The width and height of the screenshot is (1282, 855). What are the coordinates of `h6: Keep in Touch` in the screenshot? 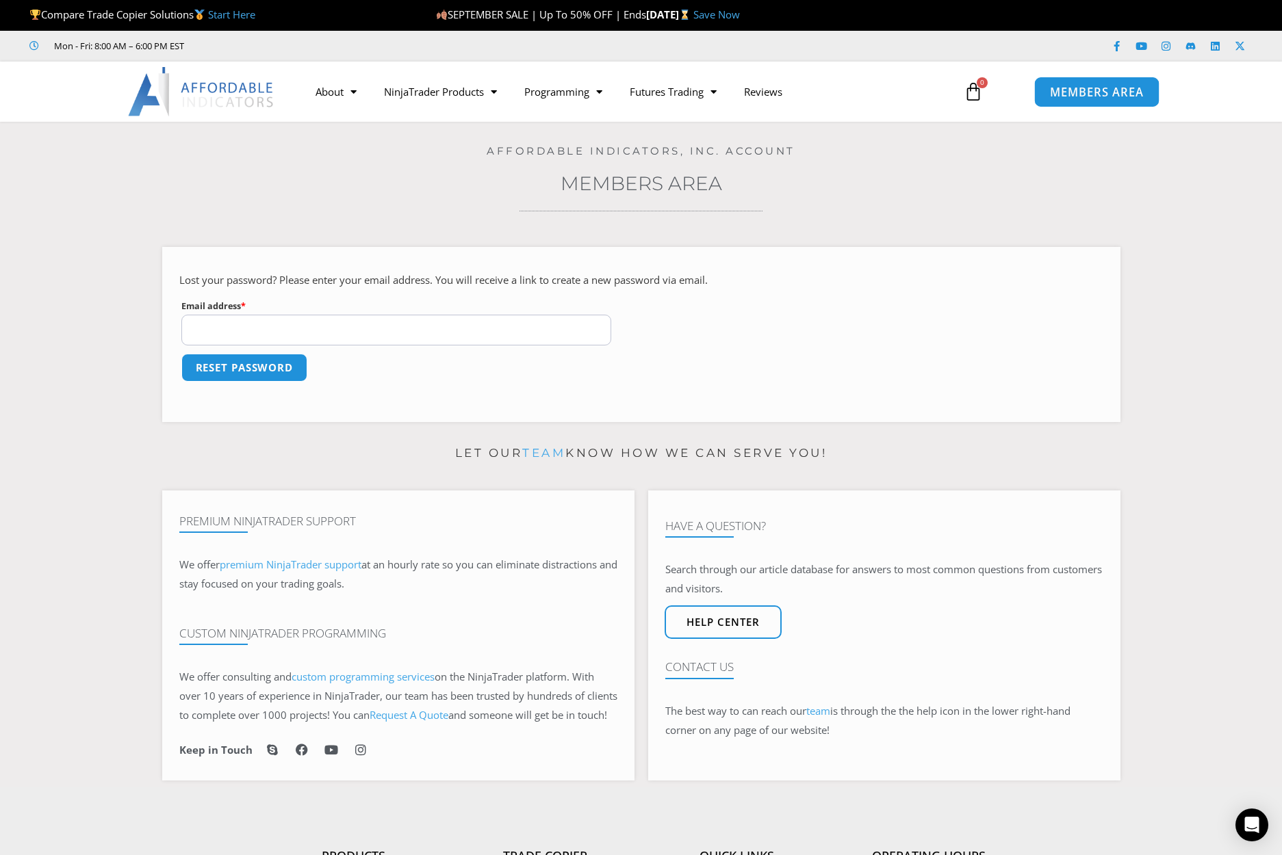 It's located at (216, 750).